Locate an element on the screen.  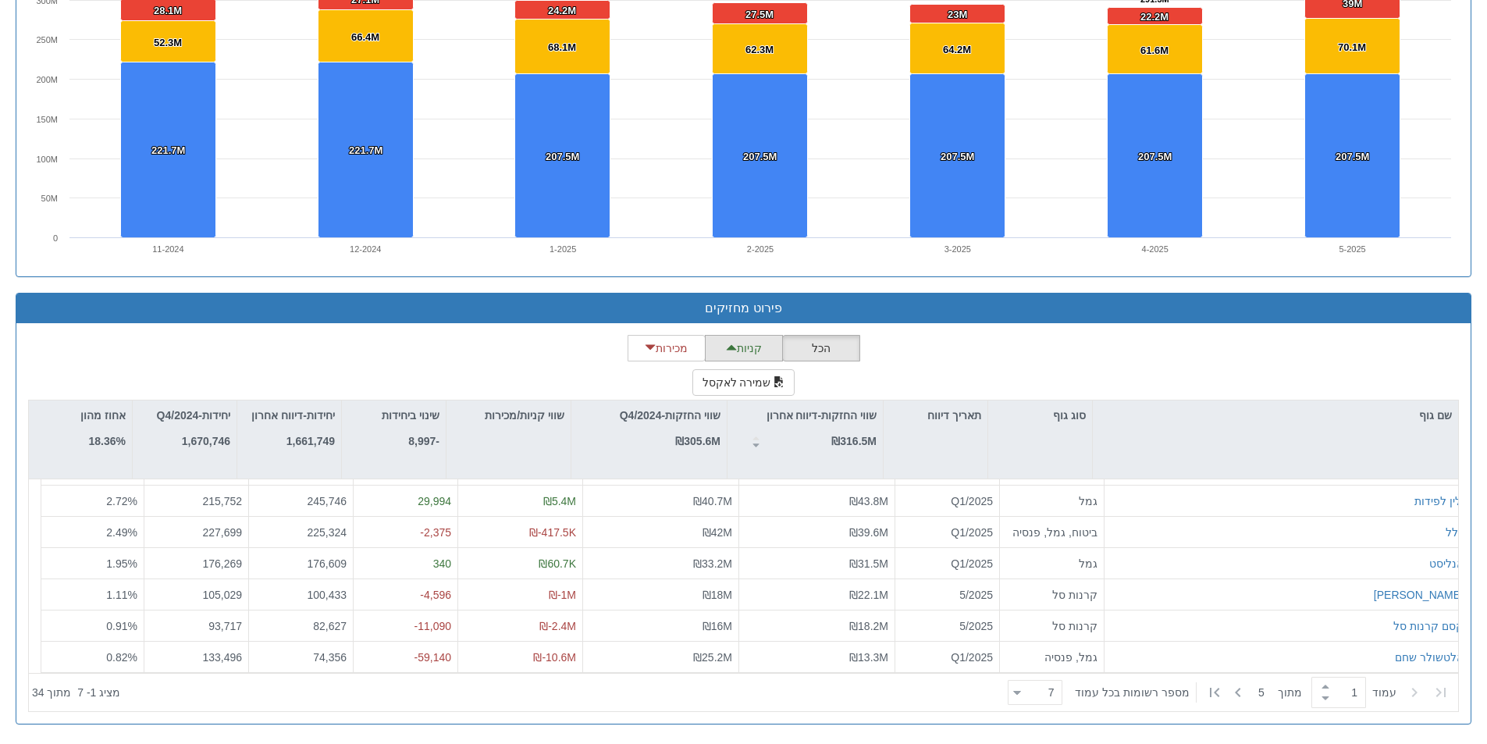
p: אחוז מהון is located at coordinates (103, 415).